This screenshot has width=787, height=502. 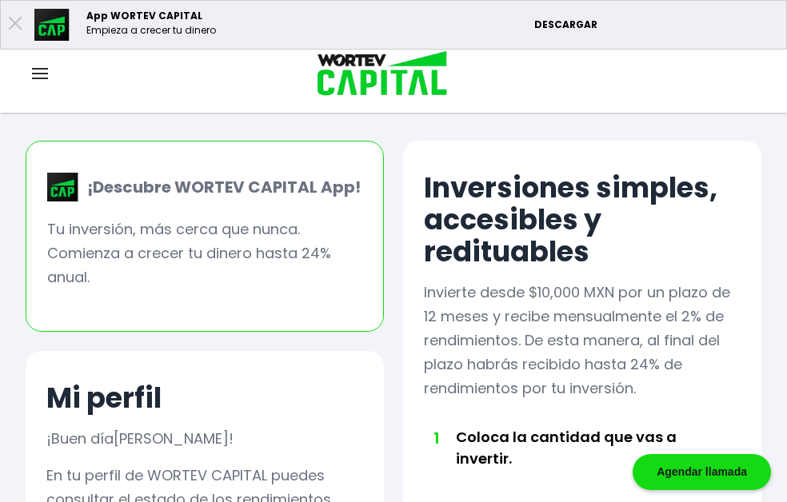 What do you see at coordinates (220, 187) in the screenshot?
I see `p: ¡Descubre WORTEV CAPITAL App!` at bounding box center [220, 187].